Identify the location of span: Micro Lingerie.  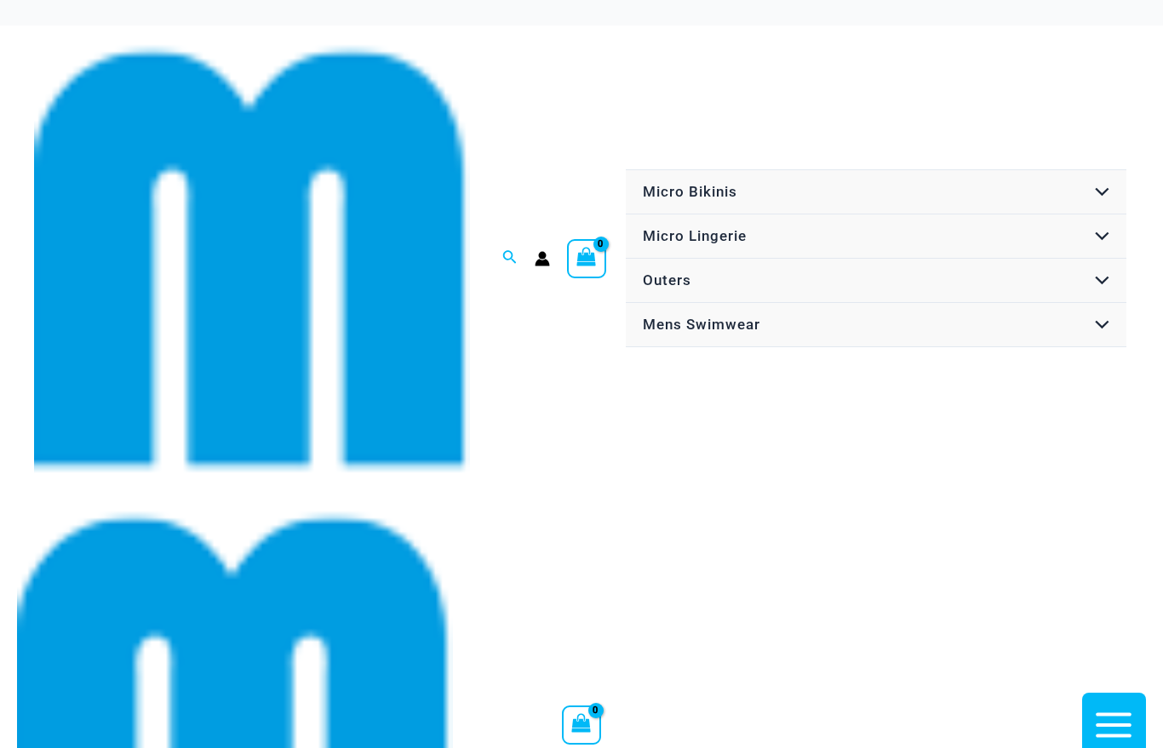
(695, 236).